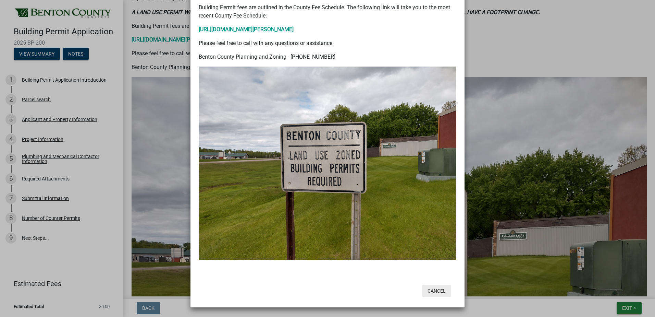 This screenshot has height=317, width=655. Describe the element at coordinates (328, 163) in the screenshot. I see `img: Benton_Land_Use_Zoned_Sign_fc81419f-d52c-449c-a04a-99614f2cb994.jpg` at that location.